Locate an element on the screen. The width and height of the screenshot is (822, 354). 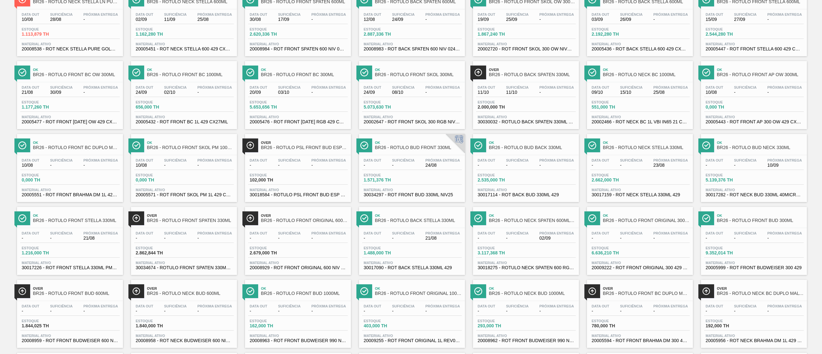
span: BR26 - RÓTULO NECK STELLA 330ML is located at coordinates (646, 147).